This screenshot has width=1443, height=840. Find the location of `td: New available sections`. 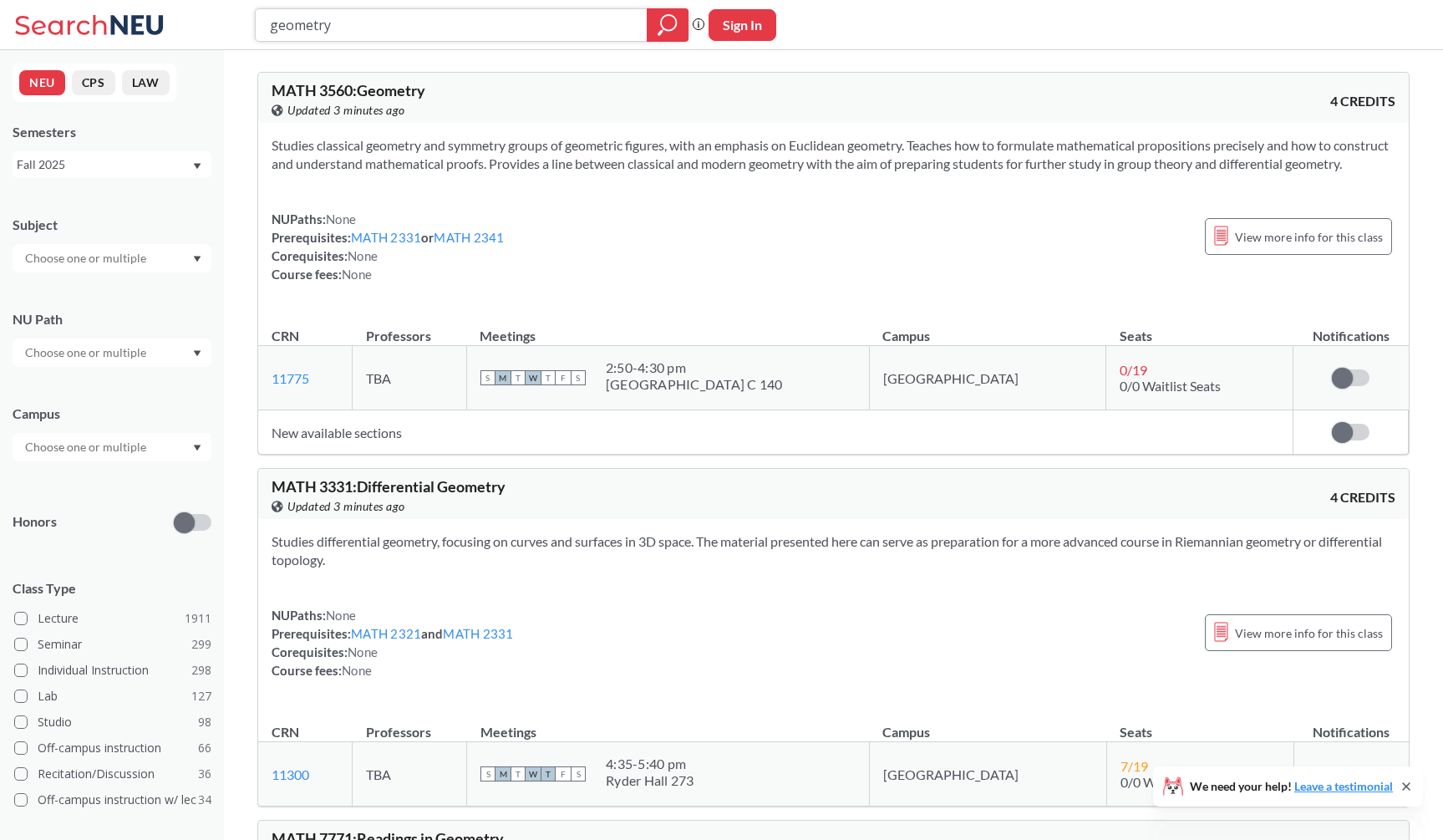

td: New available sections is located at coordinates (776, 432).